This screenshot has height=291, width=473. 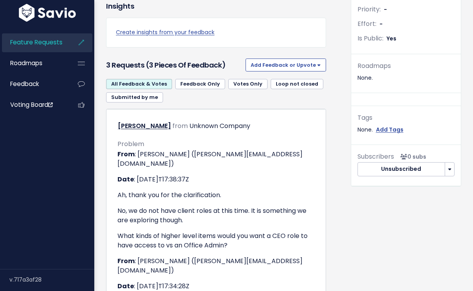 What do you see at coordinates (220, 126) in the screenshot?
I see `div: Unknown Company` at bounding box center [220, 126].